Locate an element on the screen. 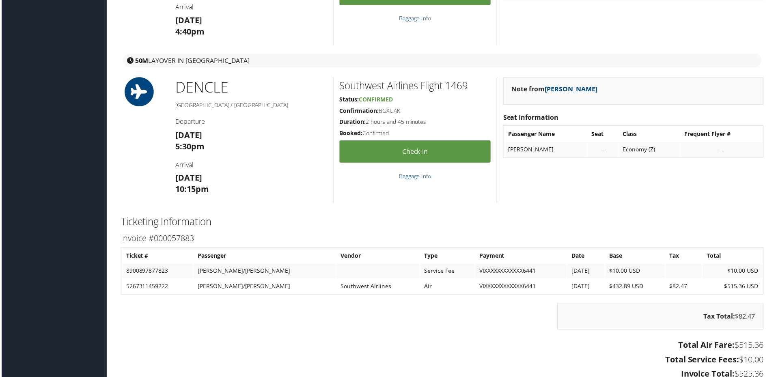  th: Base is located at coordinates (636, 256).